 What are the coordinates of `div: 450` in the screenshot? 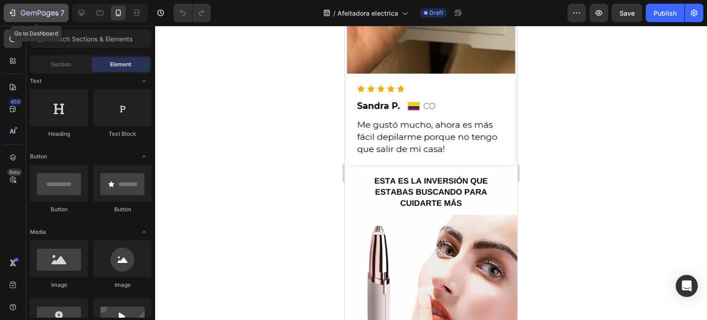 It's located at (15, 102).